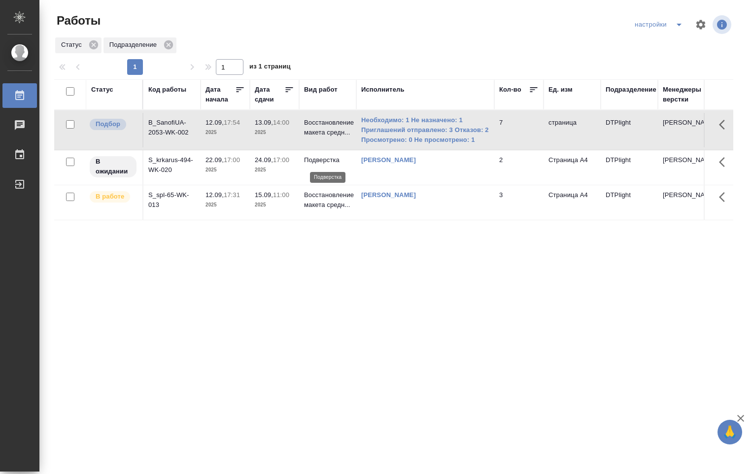  I want to click on div: Вид работ, so click(321, 90).